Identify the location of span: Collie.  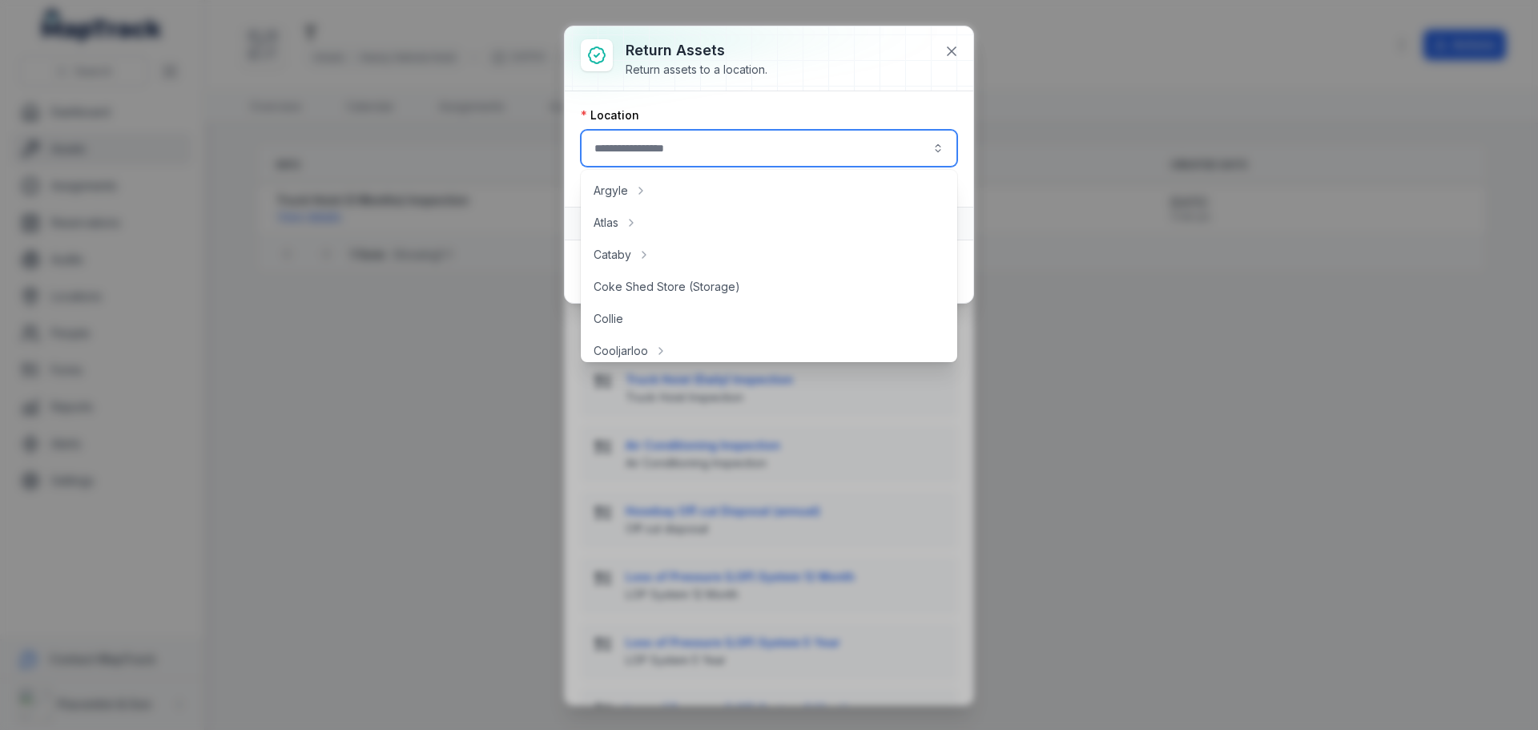
(608, 319).